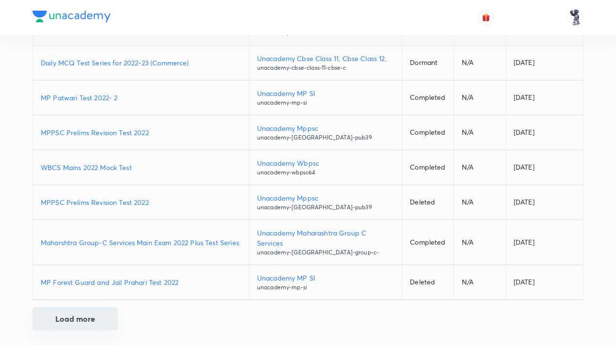 The image size is (616, 345). Describe the element at coordinates (325, 63) in the screenshot. I see `a: Unacademy Cbse Class 11, Cbse Class 12,unacademy-cbse-class-11-cbse-c` at that location.